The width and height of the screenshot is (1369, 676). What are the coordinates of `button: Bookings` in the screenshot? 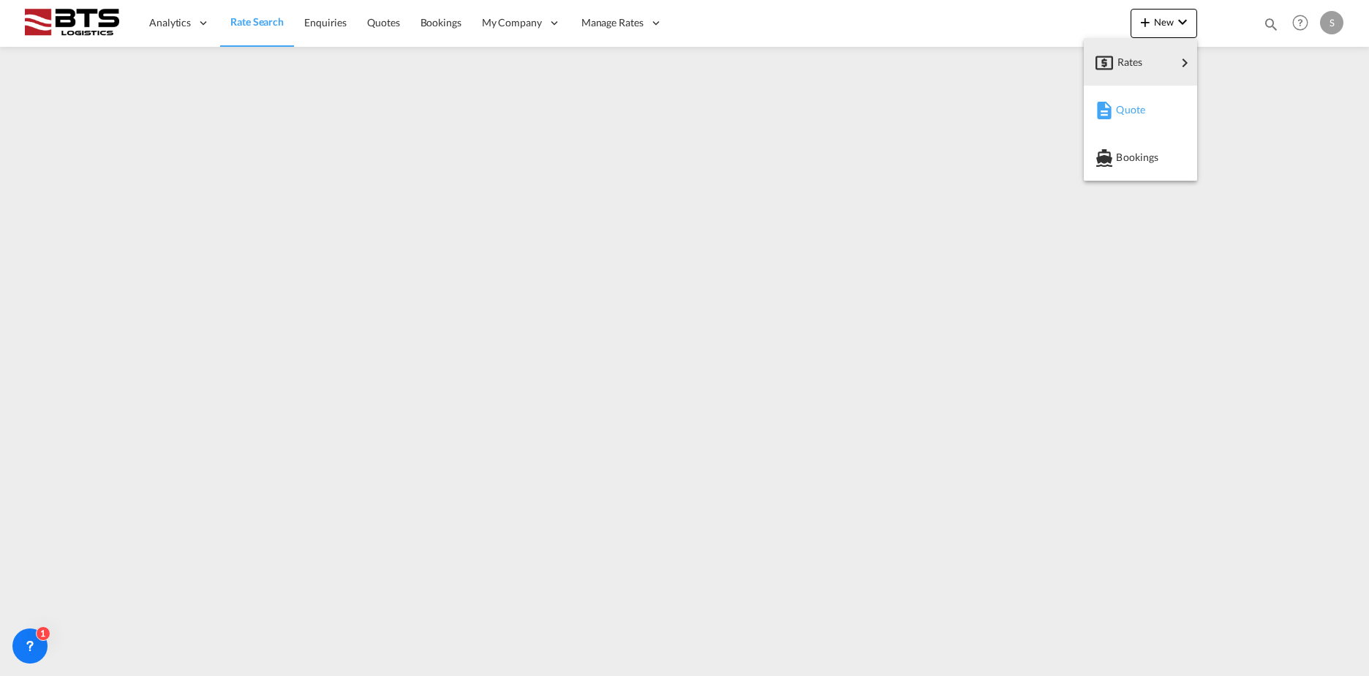 It's located at (1140, 156).